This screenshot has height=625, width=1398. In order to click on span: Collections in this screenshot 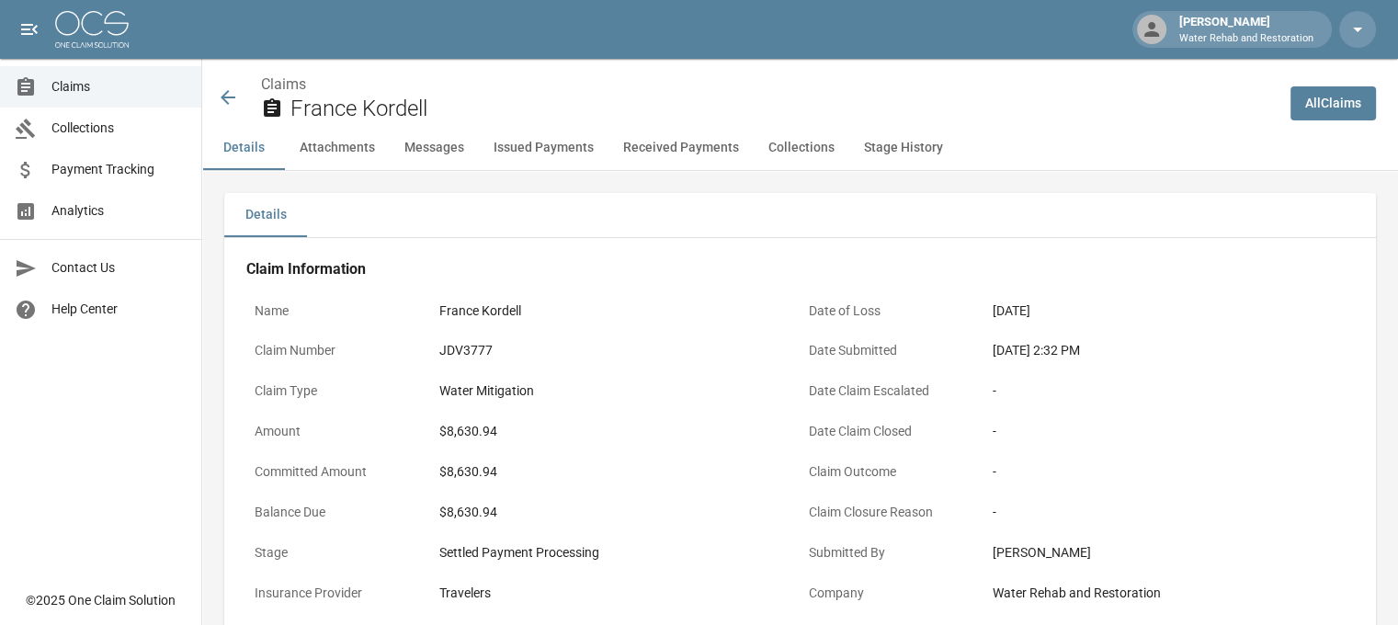, I will do `click(119, 128)`.